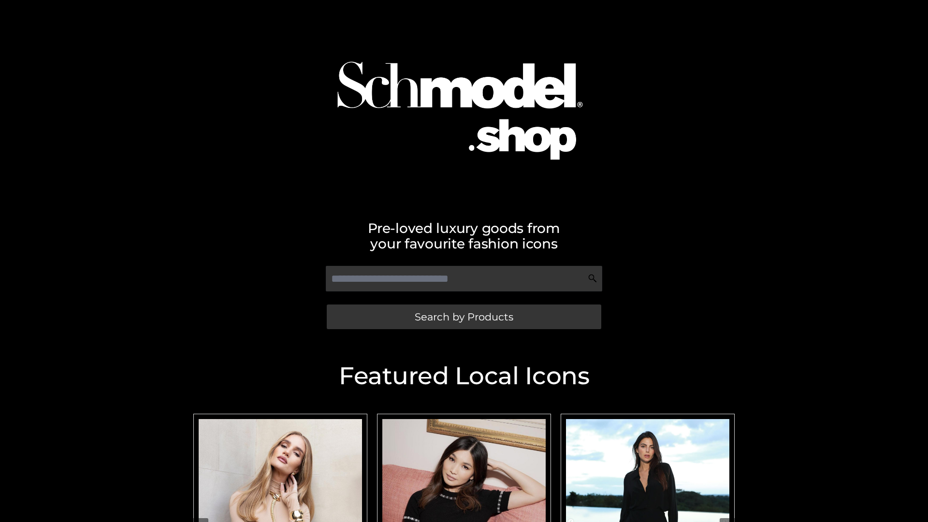  Describe the element at coordinates (464, 317) in the screenshot. I see `a: Search by Products` at that location.